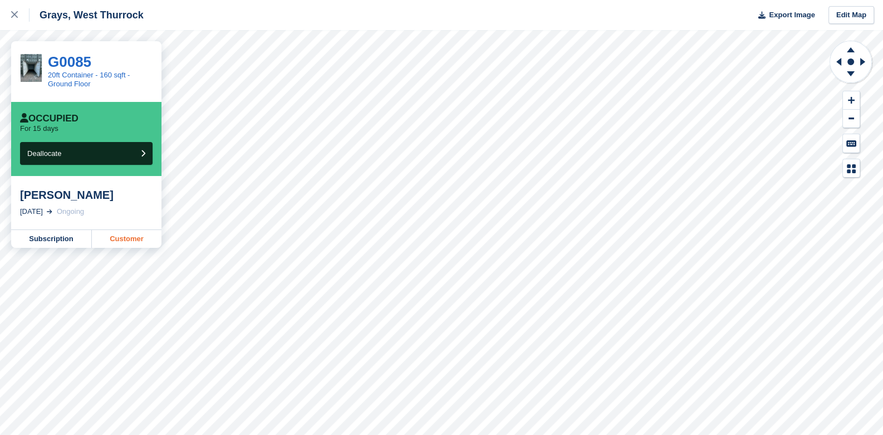 This screenshot has height=435, width=883. Describe the element at coordinates (51, 239) in the screenshot. I see `a: Subscription` at that location.